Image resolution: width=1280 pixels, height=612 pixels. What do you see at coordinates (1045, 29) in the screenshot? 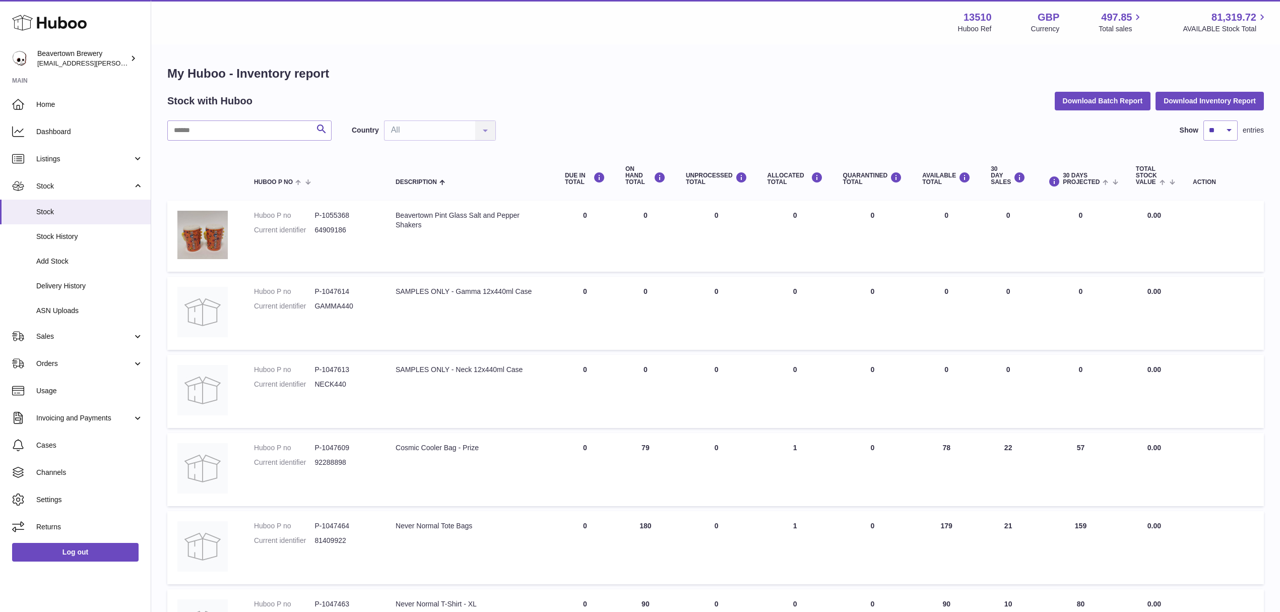
I see `div: Currency` at bounding box center [1045, 29].